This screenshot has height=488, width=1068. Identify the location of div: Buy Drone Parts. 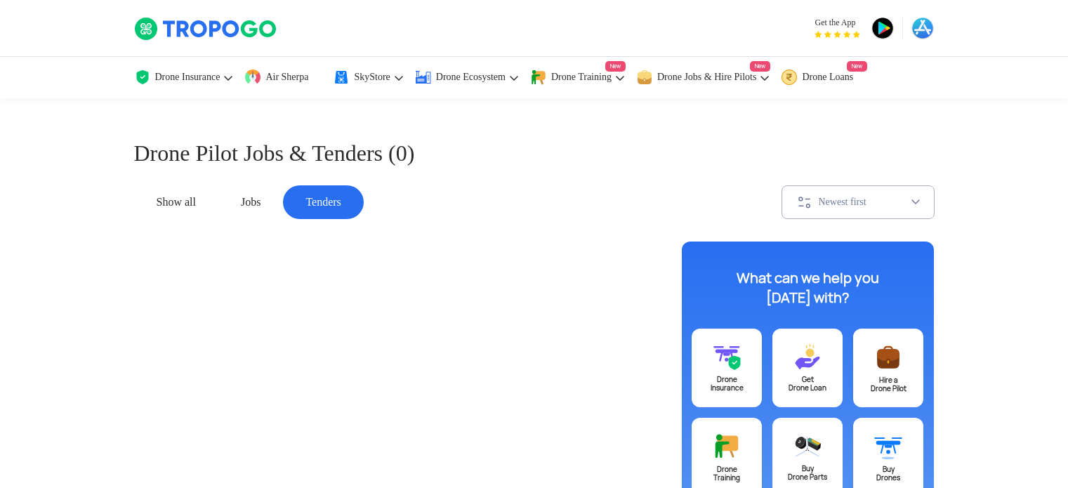
(807, 473).